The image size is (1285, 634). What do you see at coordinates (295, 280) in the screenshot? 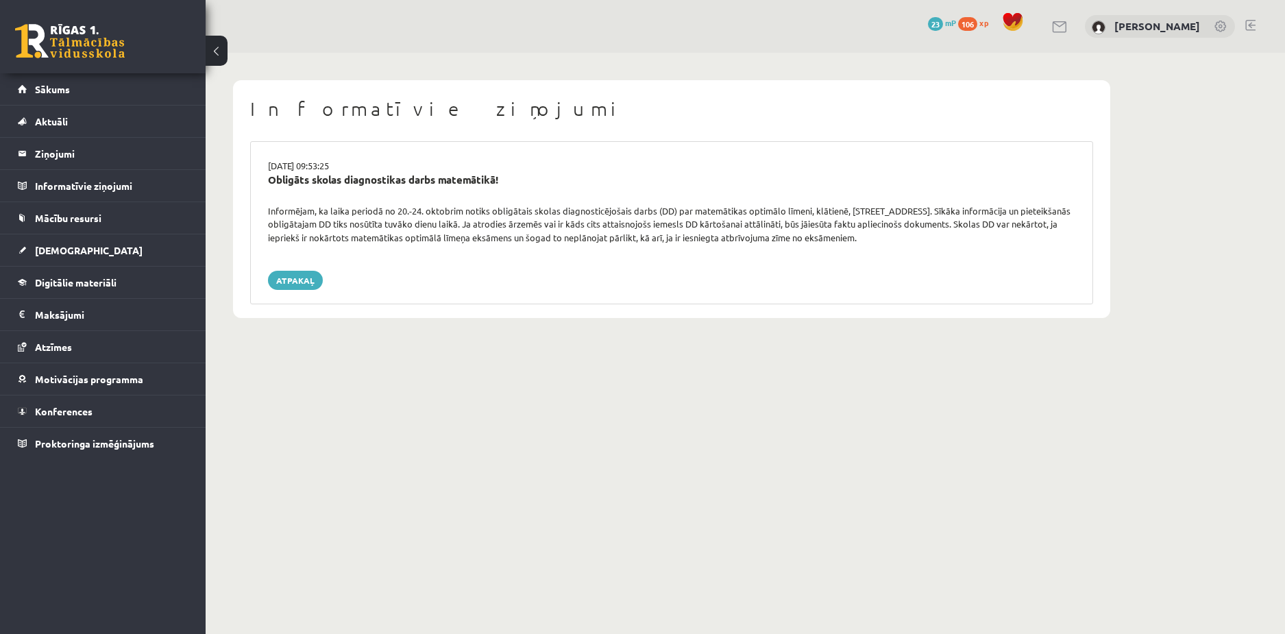
I see `a: Atpakaļ` at bounding box center [295, 280].